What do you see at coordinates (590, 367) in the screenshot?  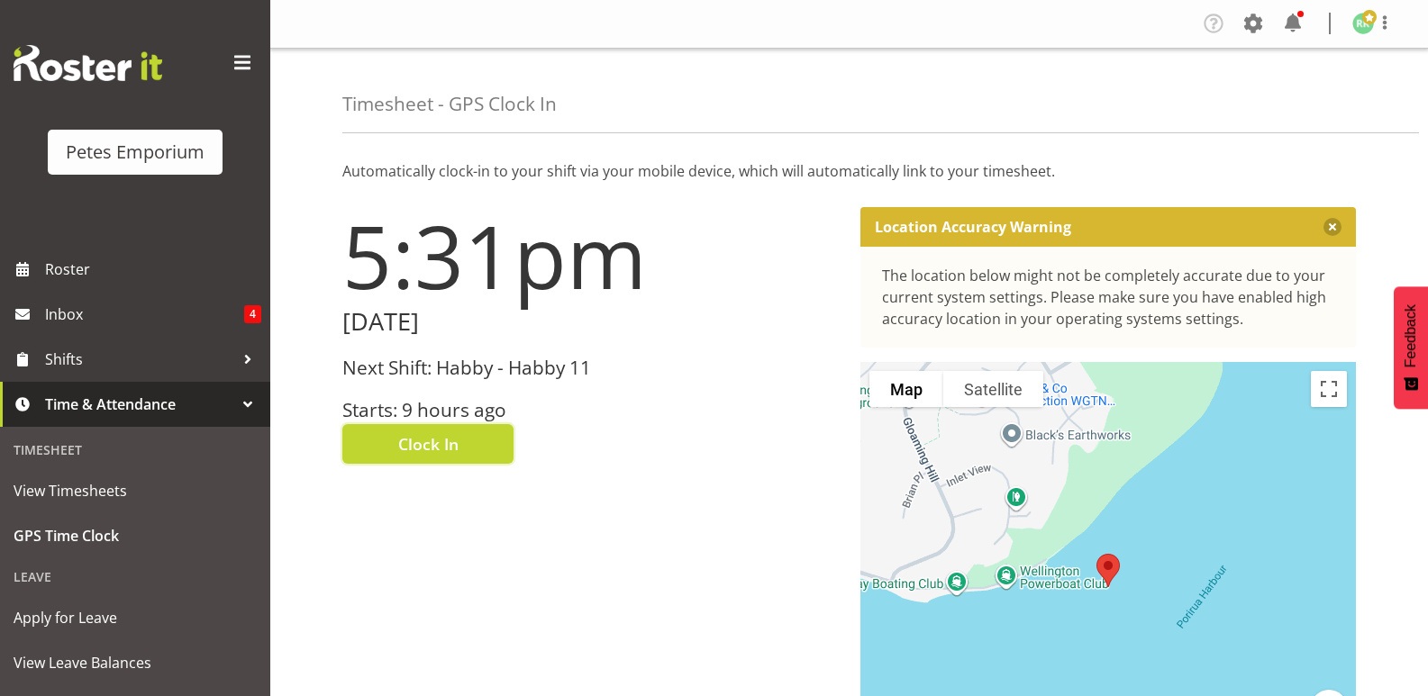 I see `h3: Next Shift: Habby - Habby 11` at bounding box center [590, 367].